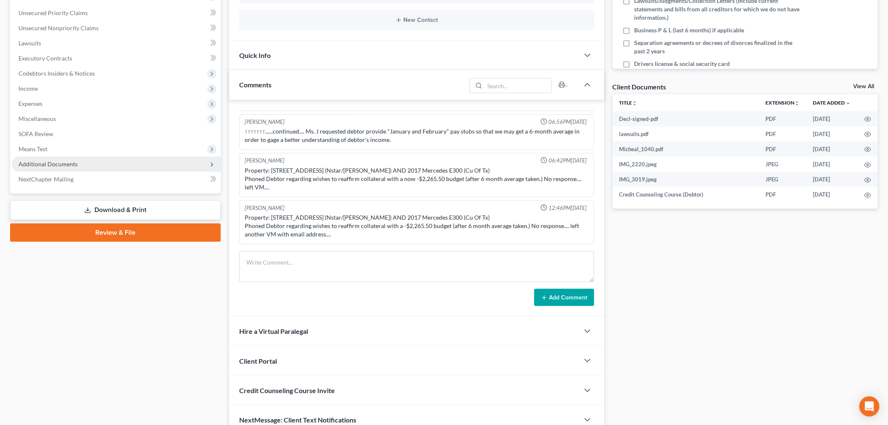 This screenshot has width=888, height=425. Describe the element at coordinates (30, 43) in the screenshot. I see `span: Lawsuits` at that location.